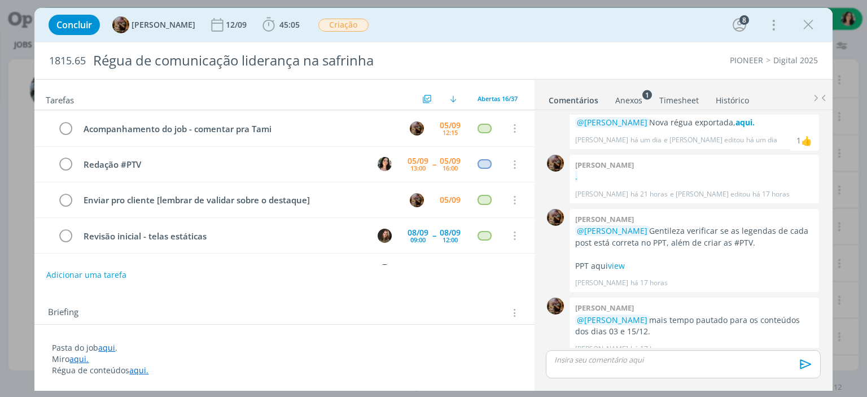  I want to click on span: Abertas 16/37, so click(497, 98).